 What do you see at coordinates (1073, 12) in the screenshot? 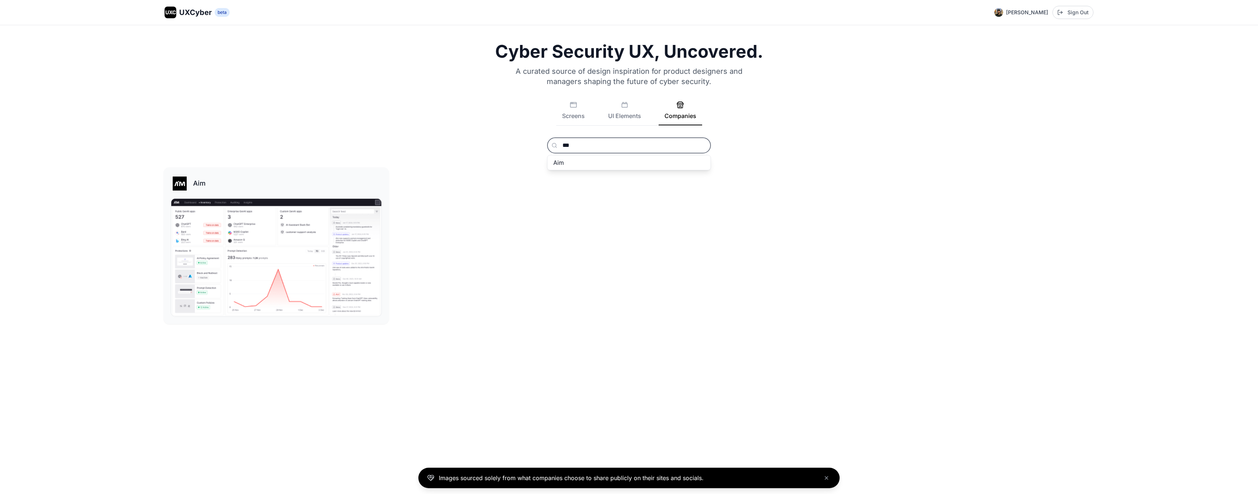
I see `button: Sign Out` at bounding box center [1073, 12].